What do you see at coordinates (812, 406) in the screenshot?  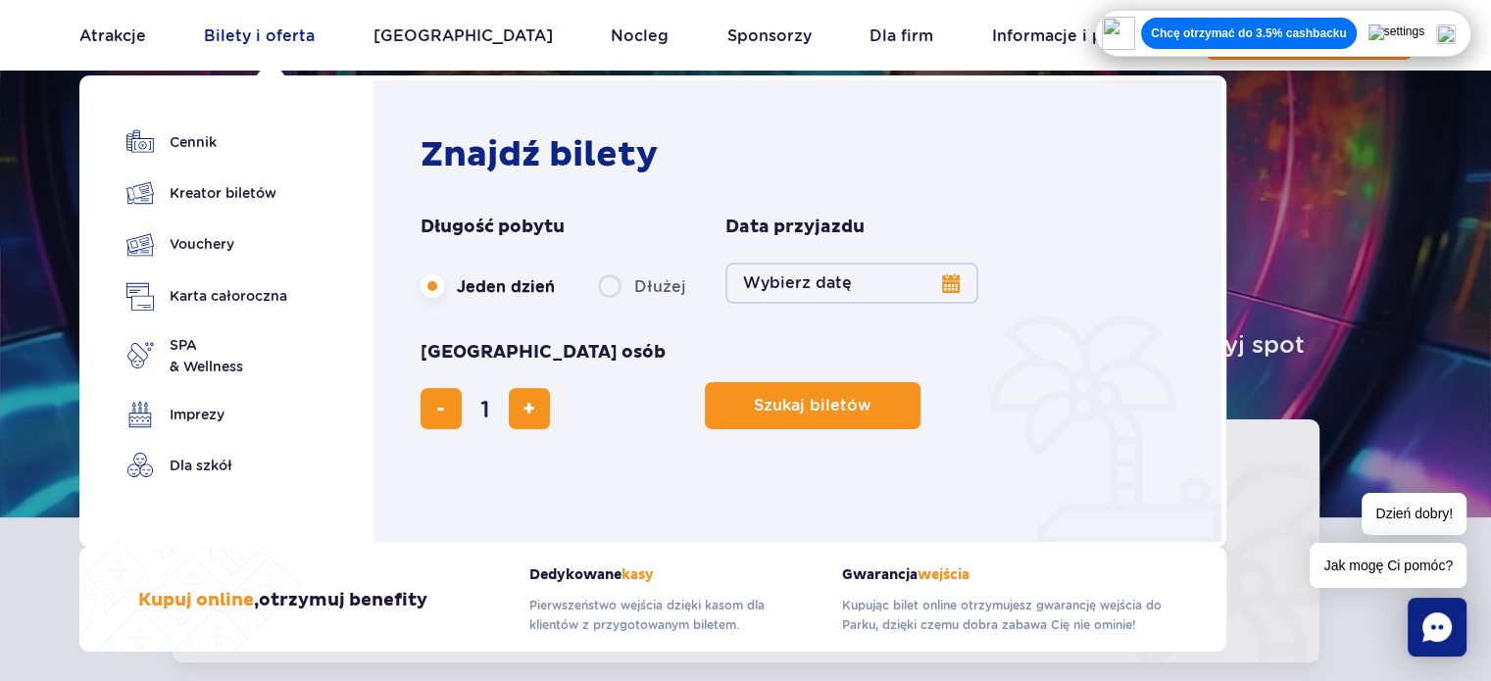 I see `span: Szukaj biletów` at bounding box center [812, 406].